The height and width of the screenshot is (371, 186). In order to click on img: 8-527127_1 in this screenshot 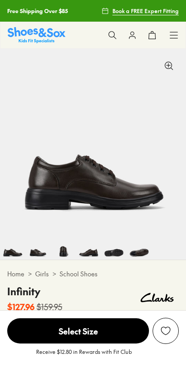, I will do `click(114, 247)`.